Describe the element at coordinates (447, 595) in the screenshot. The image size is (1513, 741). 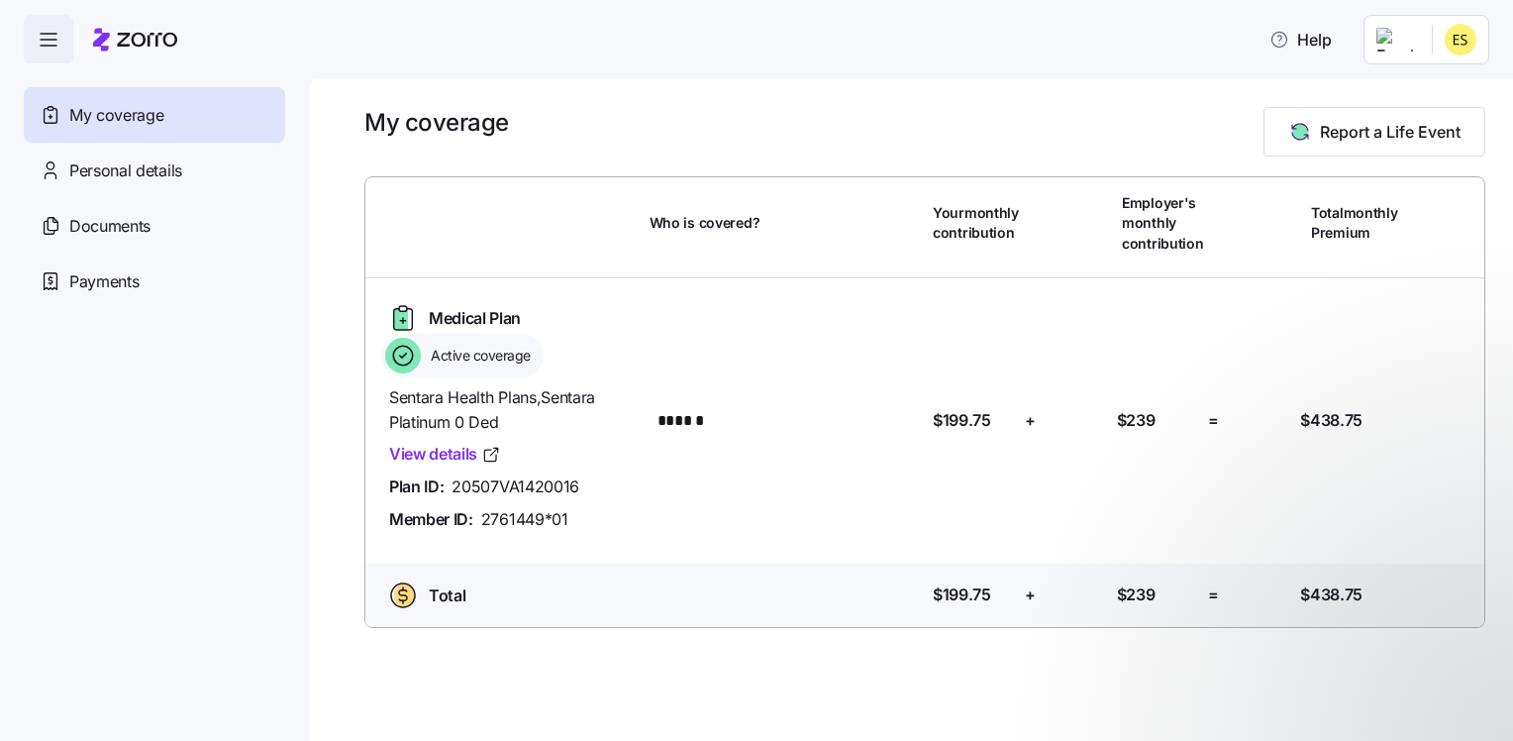
I see `span: Total` at that location.